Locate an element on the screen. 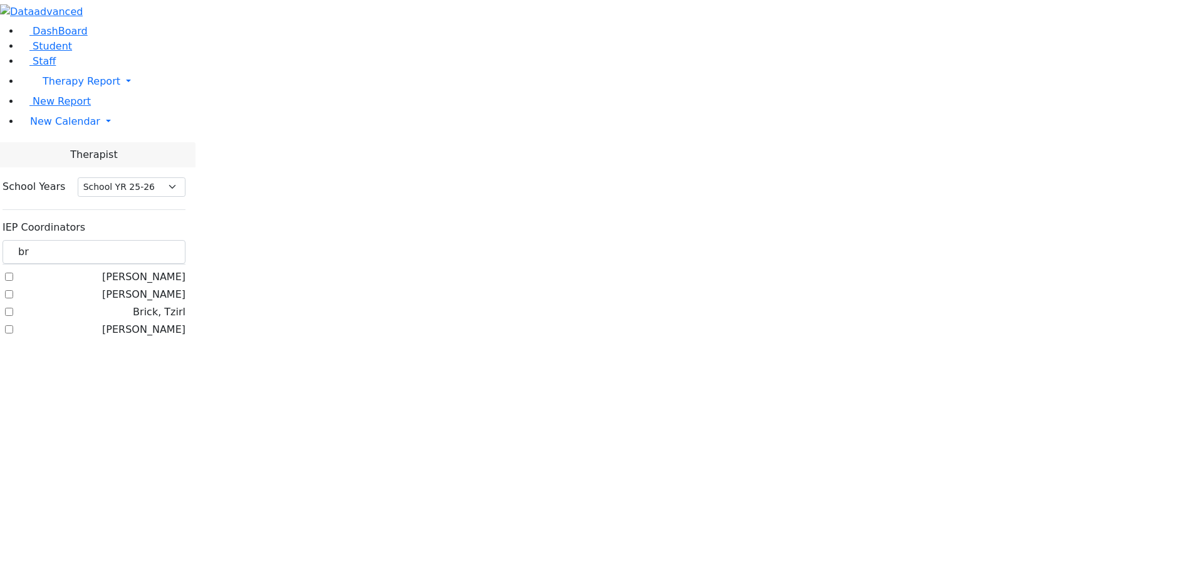 The width and height of the screenshot is (1203, 571). span: DashBoard is located at coordinates (60, 31).